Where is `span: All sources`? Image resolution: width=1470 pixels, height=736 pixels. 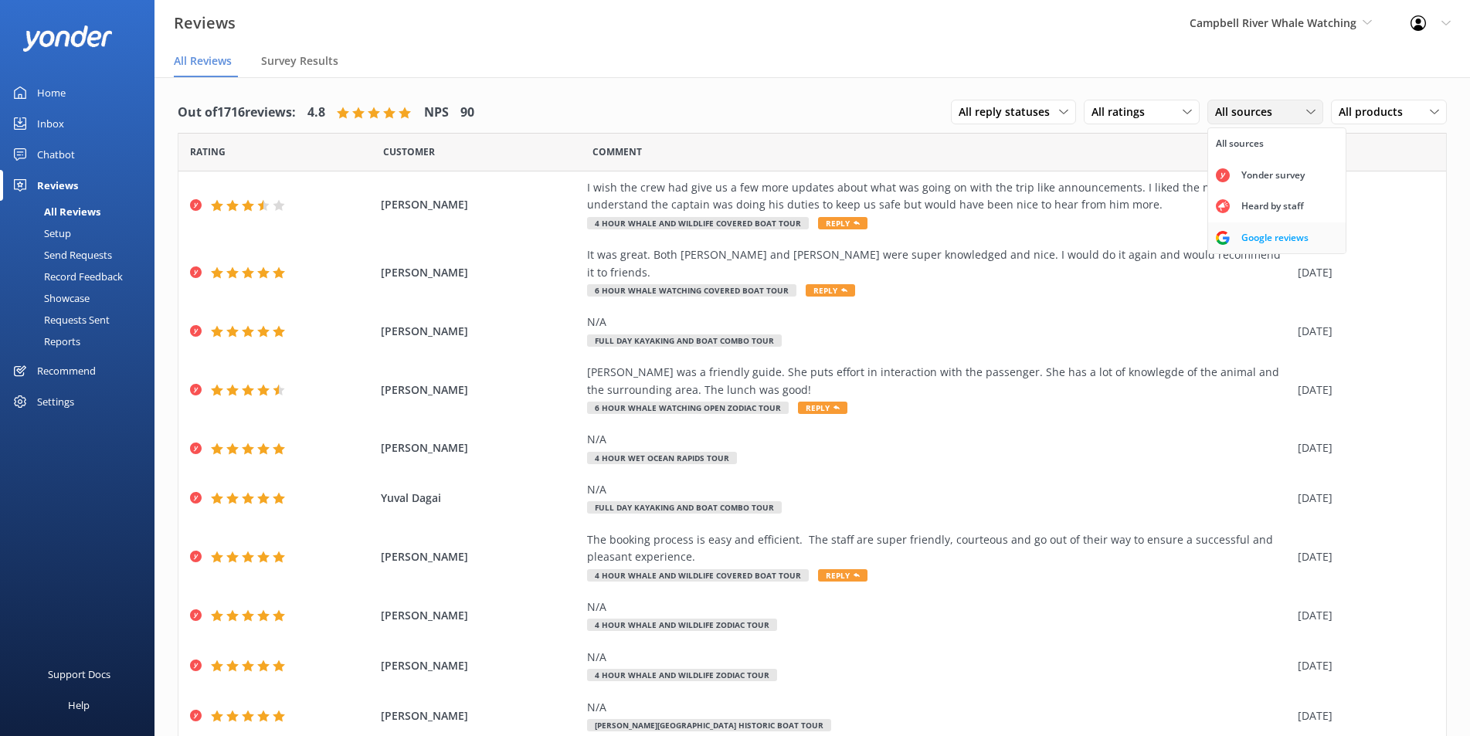
span: All sources is located at coordinates (1248, 112).